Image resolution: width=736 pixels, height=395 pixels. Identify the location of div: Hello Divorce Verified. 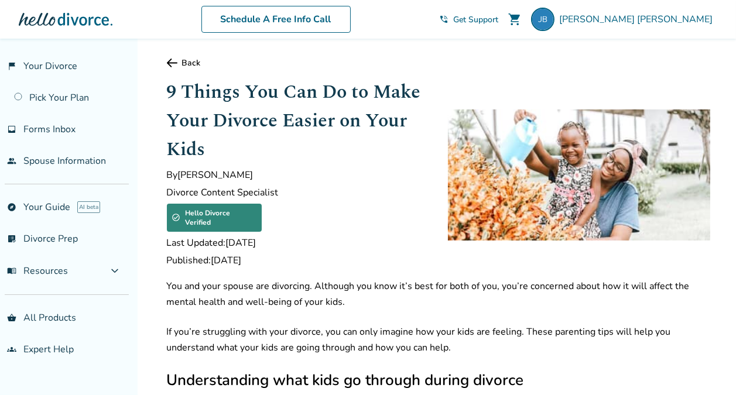
(214, 218).